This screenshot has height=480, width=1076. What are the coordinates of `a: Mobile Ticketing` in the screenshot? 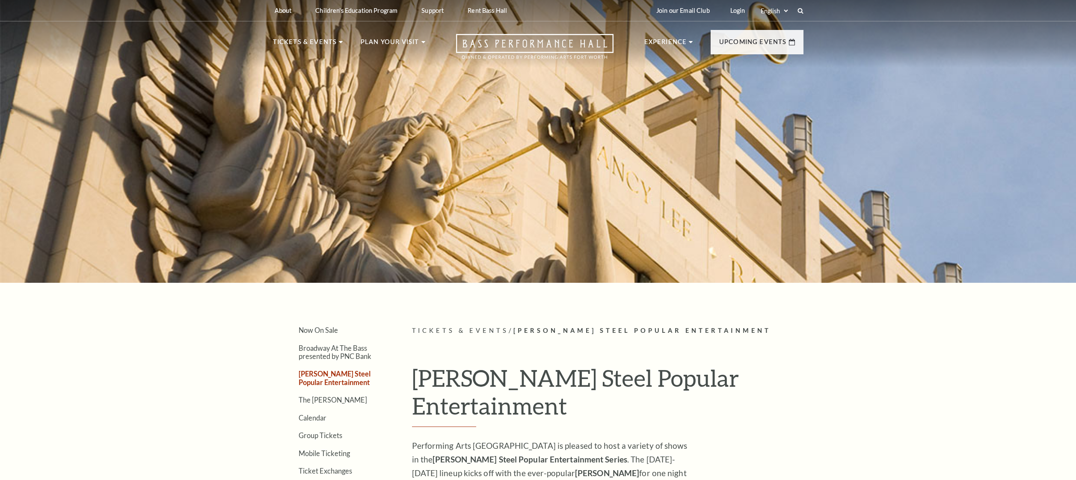 It's located at (324, 453).